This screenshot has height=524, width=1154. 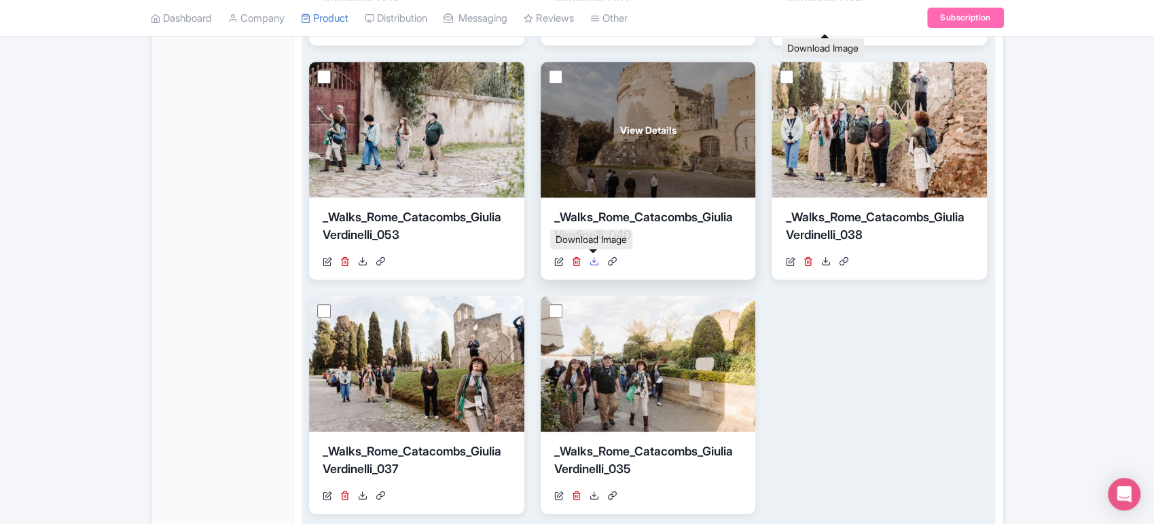 What do you see at coordinates (416, 463) in the screenshot?
I see `div: _Walks_Rome_Catacombs_Giulia Verdinelli_037` at bounding box center [416, 463].